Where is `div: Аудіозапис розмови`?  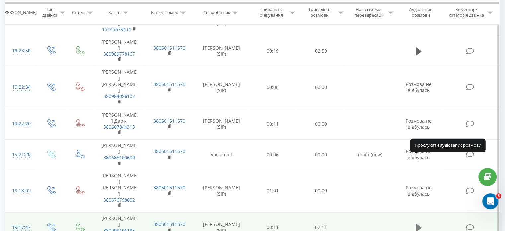
div: Аудіозапис розмови is located at coordinates (420, 13).